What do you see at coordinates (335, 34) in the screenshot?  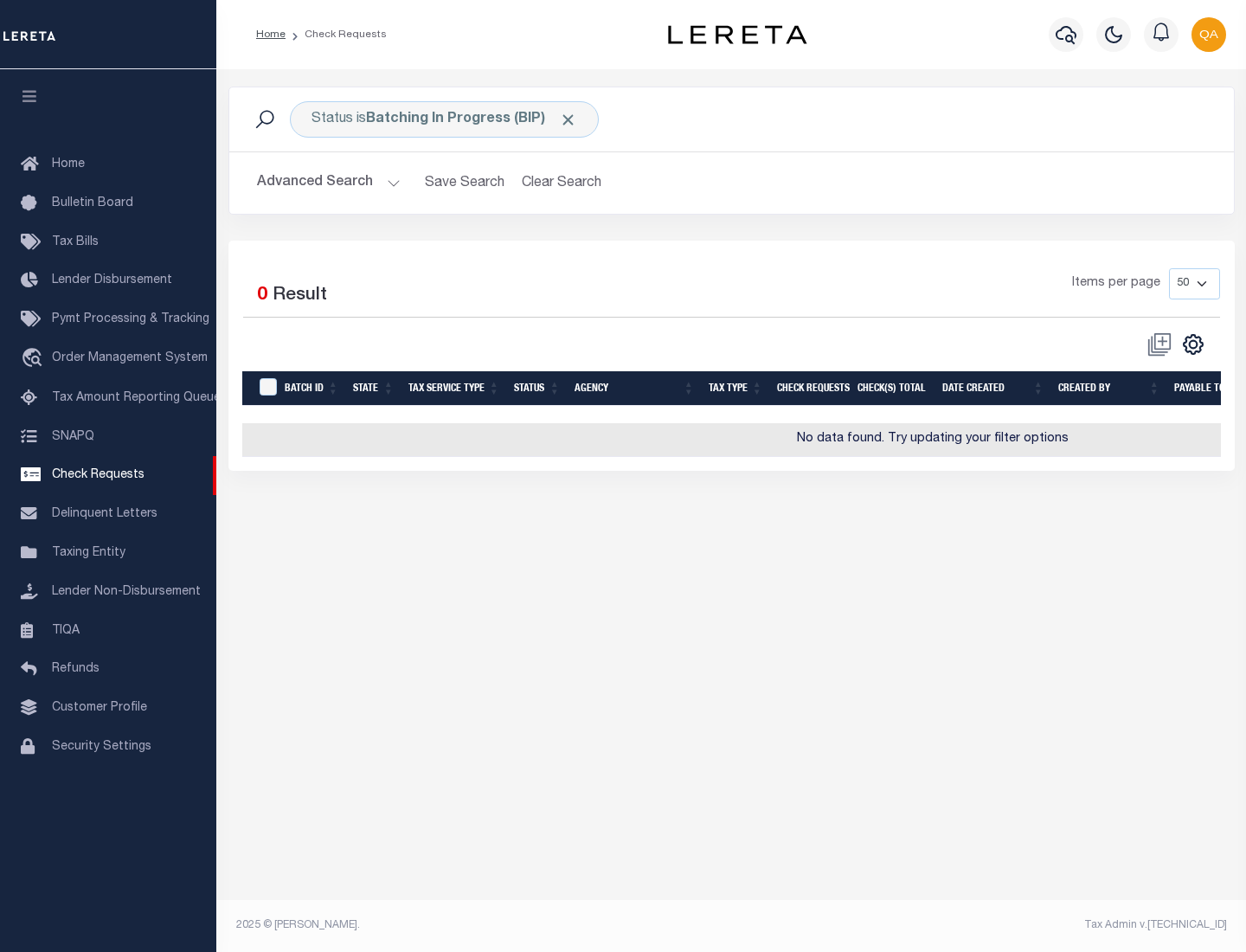 I see `li: Check Requests` at bounding box center [335, 34].